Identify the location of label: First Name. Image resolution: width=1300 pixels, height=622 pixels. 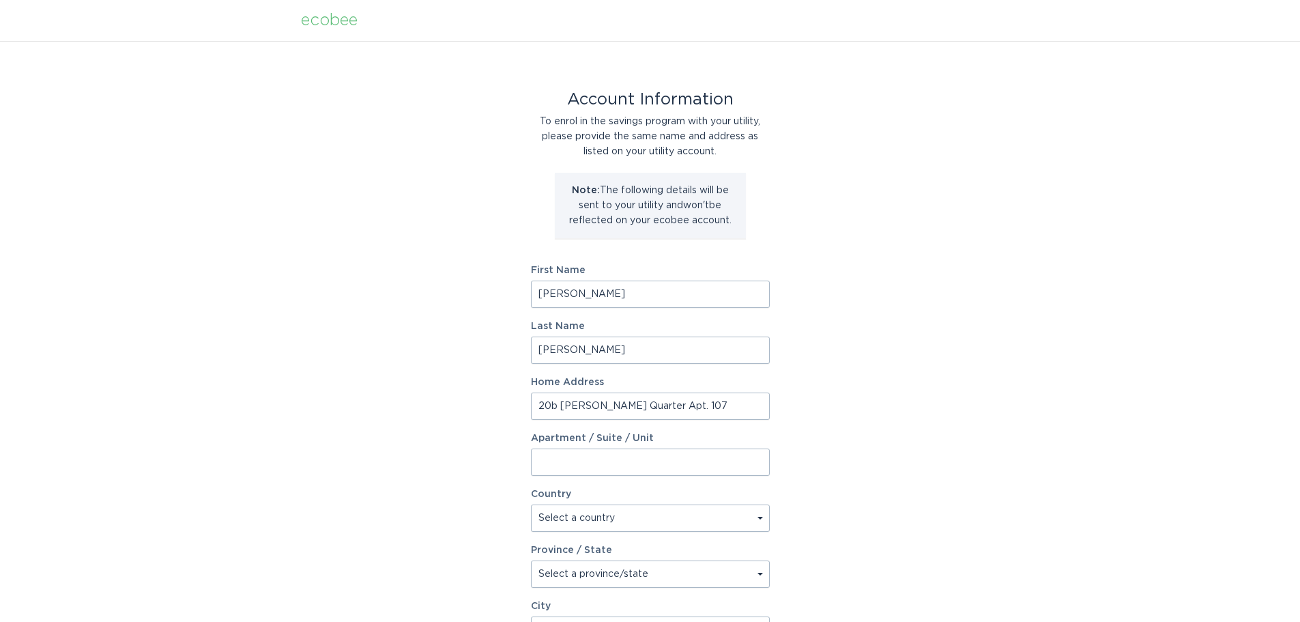
(650, 270).